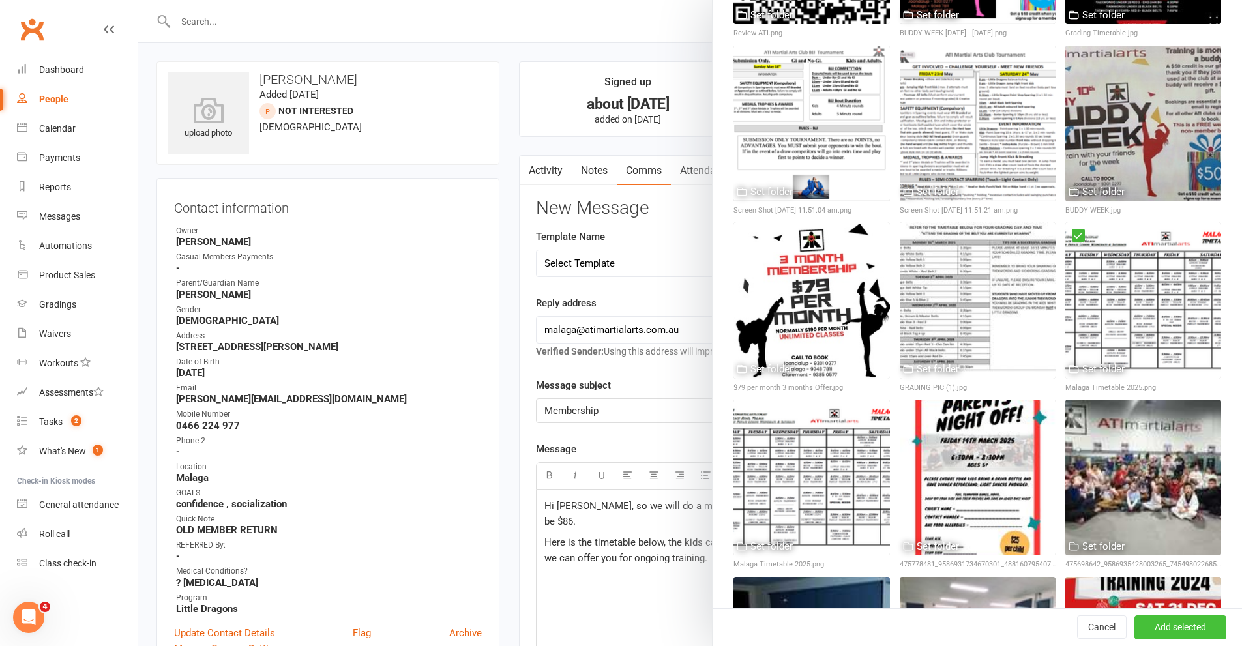 This screenshot has width=1242, height=646. What do you see at coordinates (1143, 565) in the screenshot?
I see `div: 475698642_9586935428003265_7454980226855514917_n.jpg` at bounding box center [1143, 565].